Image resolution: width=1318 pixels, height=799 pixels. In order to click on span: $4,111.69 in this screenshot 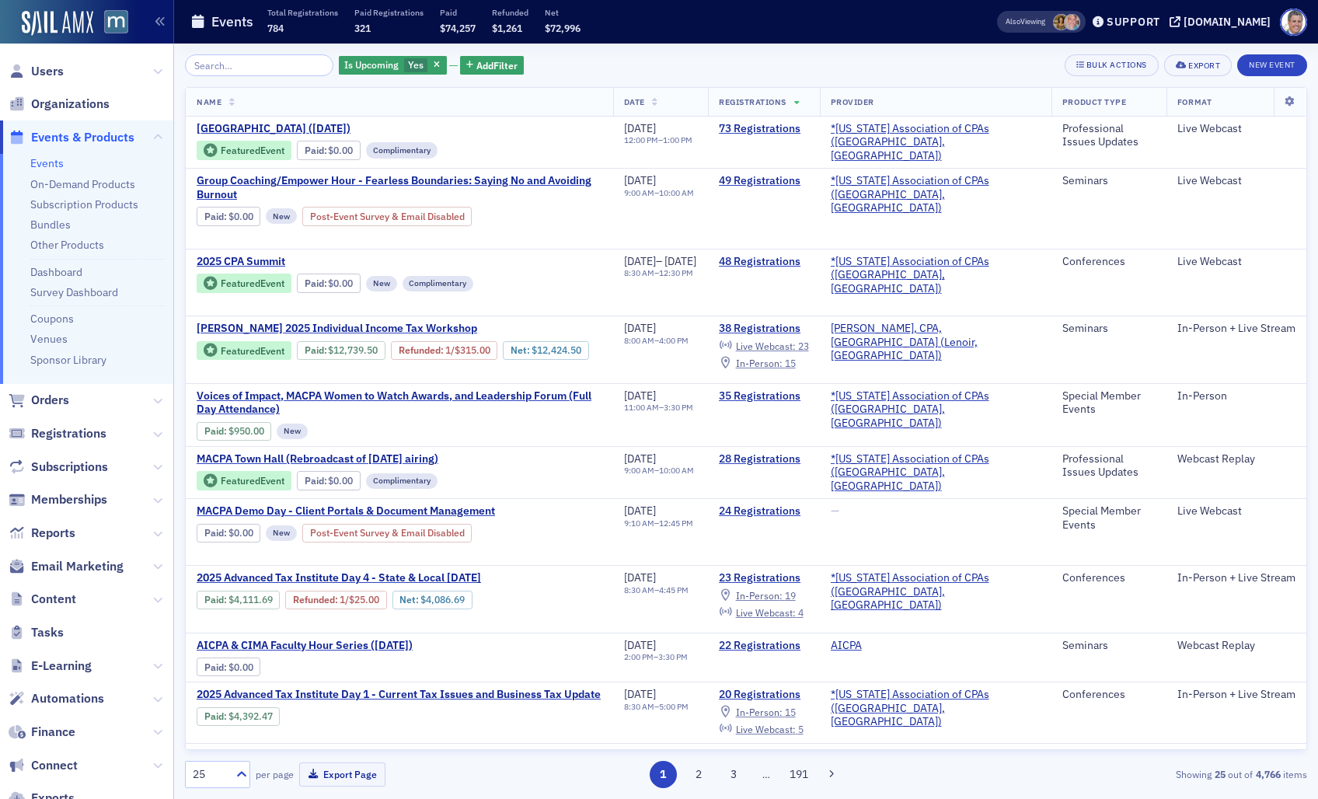, I will do `click(250, 599)`.